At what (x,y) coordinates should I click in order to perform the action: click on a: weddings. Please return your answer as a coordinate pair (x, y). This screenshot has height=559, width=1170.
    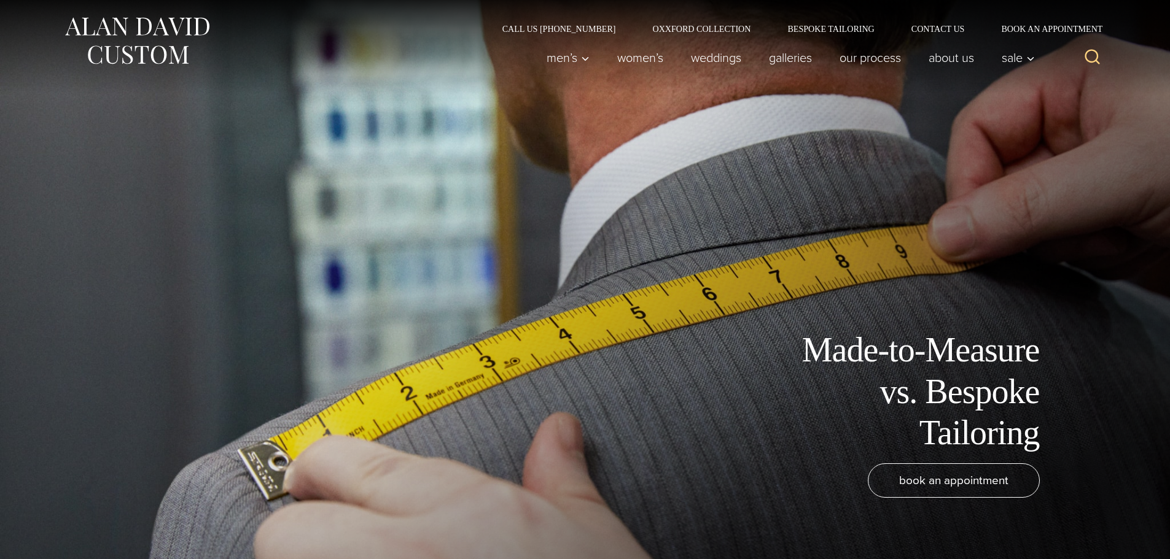
    Looking at the image, I should click on (715, 58).